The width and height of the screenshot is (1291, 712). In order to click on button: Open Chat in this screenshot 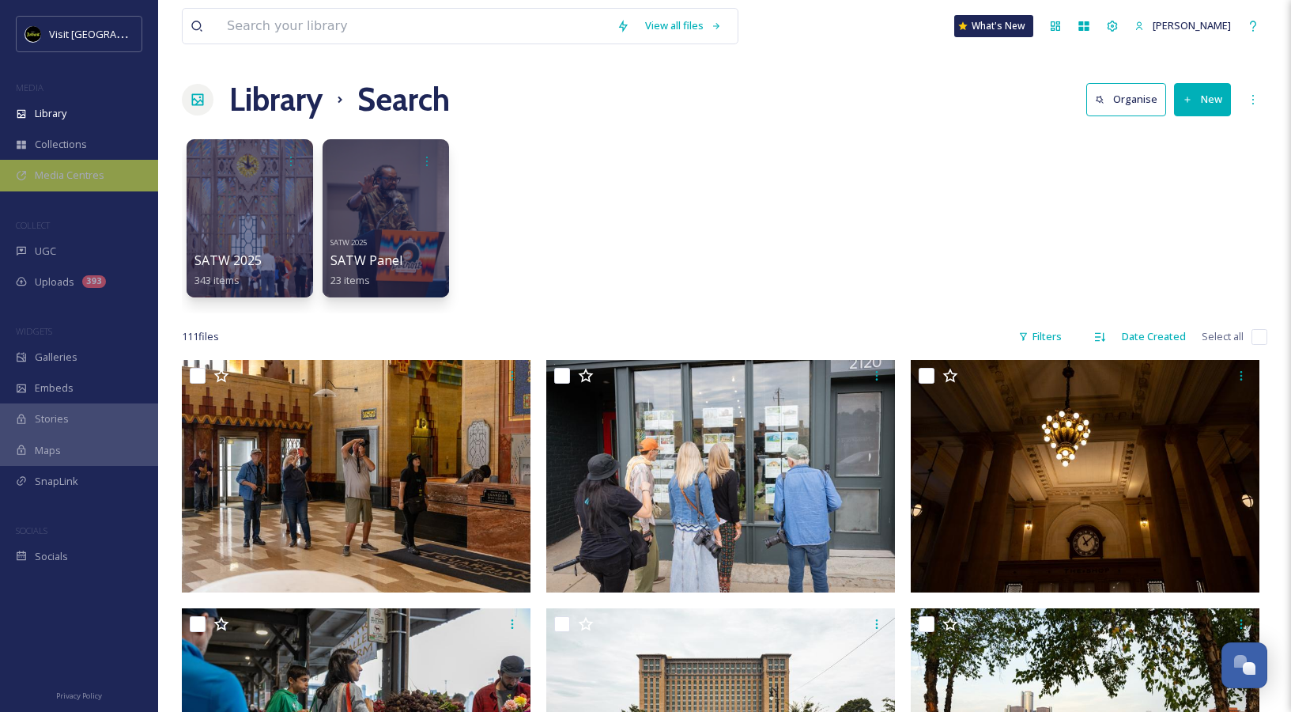, I will do `click(1245, 665)`.